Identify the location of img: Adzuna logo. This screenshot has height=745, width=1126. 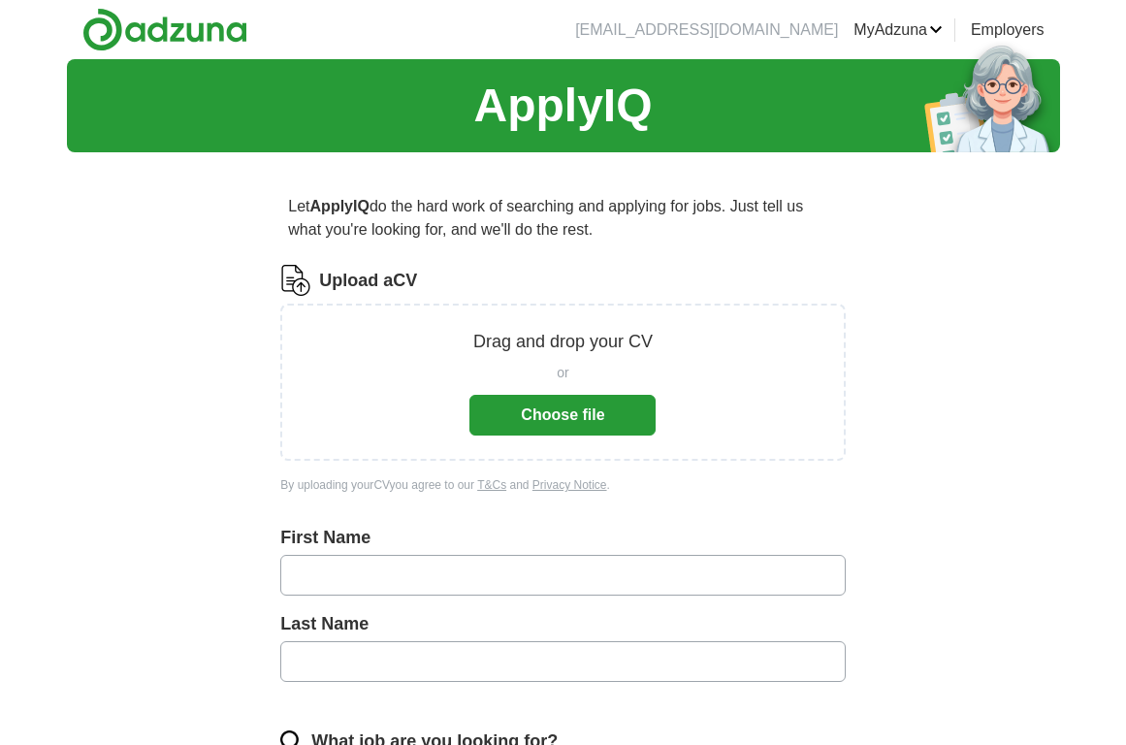
(165, 29).